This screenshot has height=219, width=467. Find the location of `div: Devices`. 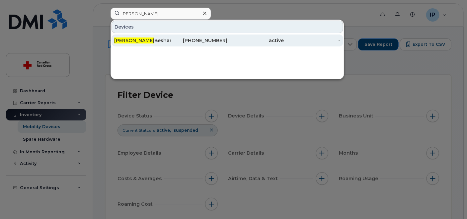

div: Devices is located at coordinates (227, 27).